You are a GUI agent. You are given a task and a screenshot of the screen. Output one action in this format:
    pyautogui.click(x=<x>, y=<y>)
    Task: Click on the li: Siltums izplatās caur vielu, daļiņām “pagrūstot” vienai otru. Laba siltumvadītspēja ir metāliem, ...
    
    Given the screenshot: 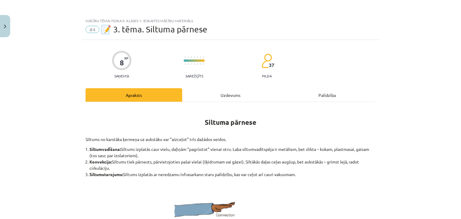 What is the action you would take?
    pyautogui.click(x=232, y=153)
    